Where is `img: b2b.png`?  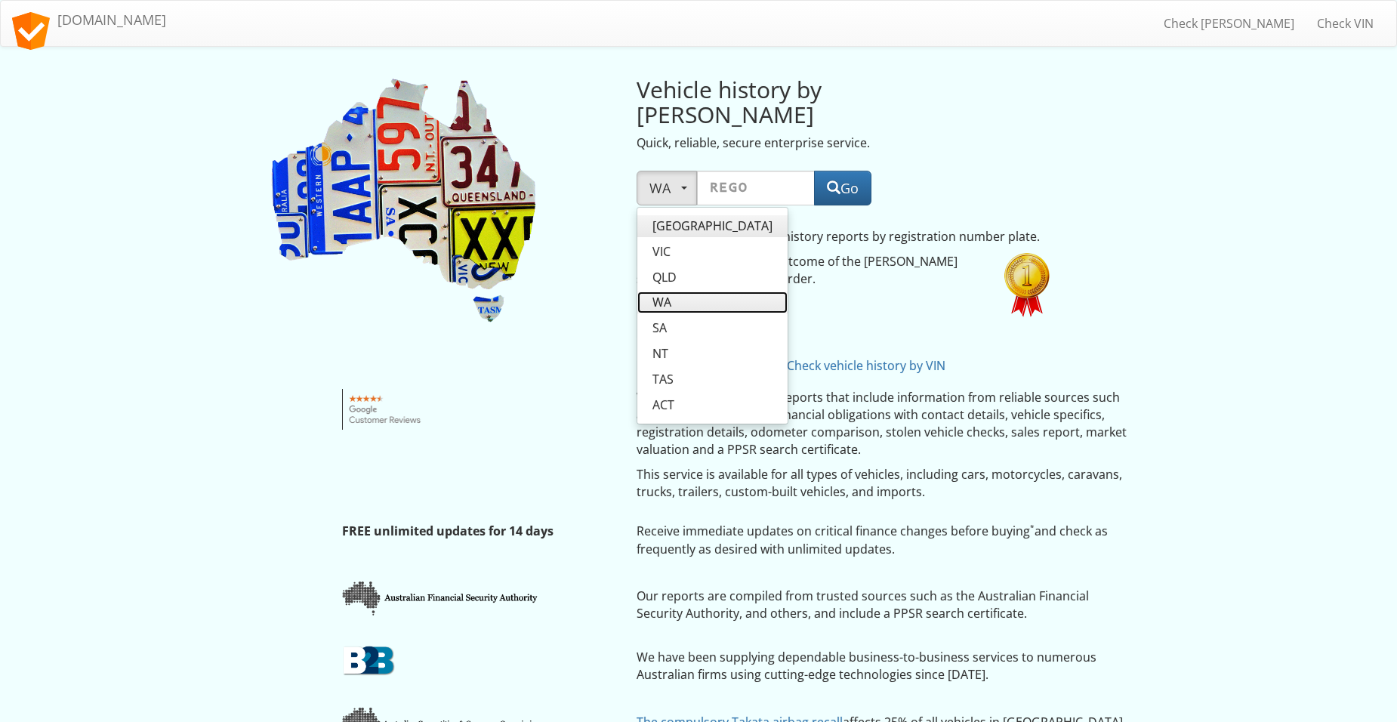
img: b2b.png is located at coordinates (369, 660).